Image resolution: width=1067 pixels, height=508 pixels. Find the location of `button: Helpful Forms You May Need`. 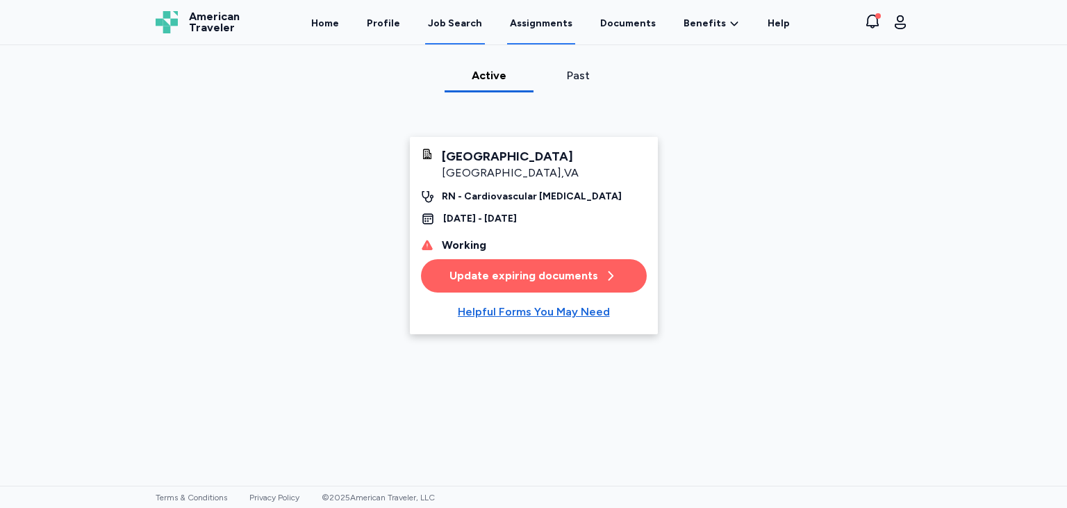

button: Helpful Forms You May Need is located at coordinates (534, 312).